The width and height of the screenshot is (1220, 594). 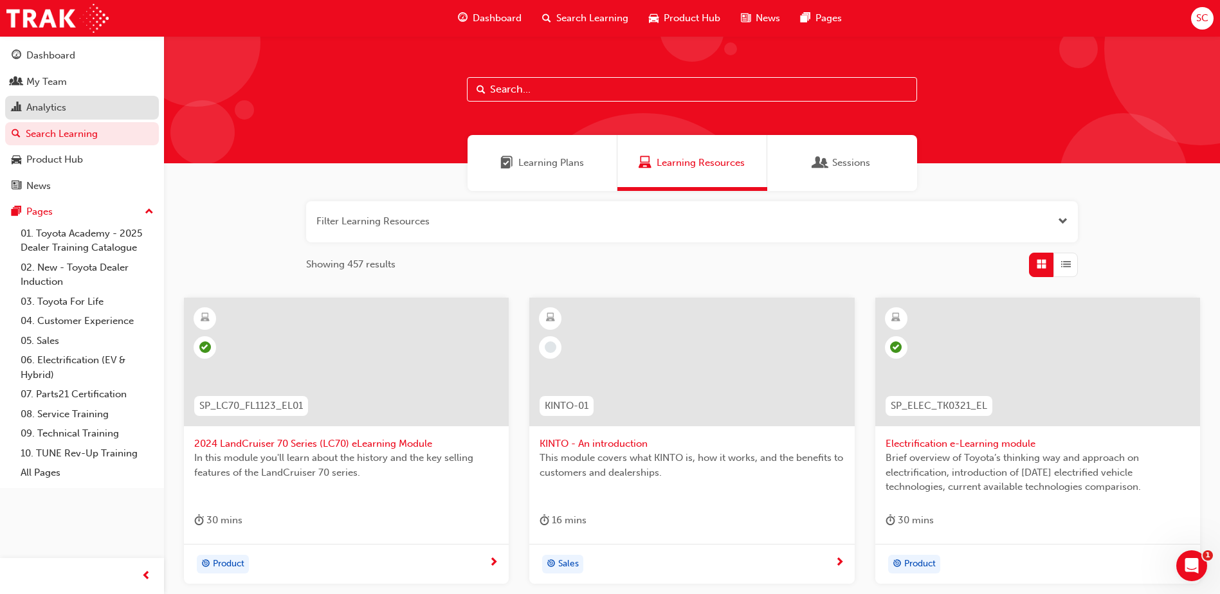 What do you see at coordinates (585, 18) in the screenshot?
I see `a: search-iconSearch Learning` at bounding box center [585, 18].